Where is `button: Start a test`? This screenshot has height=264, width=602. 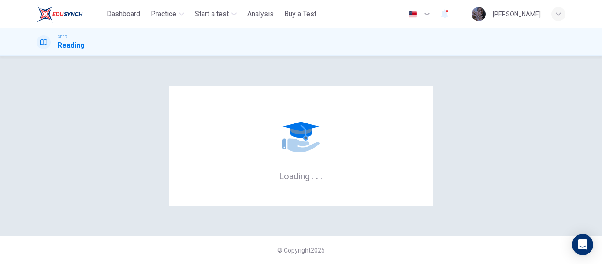 button: Start a test is located at coordinates (215, 14).